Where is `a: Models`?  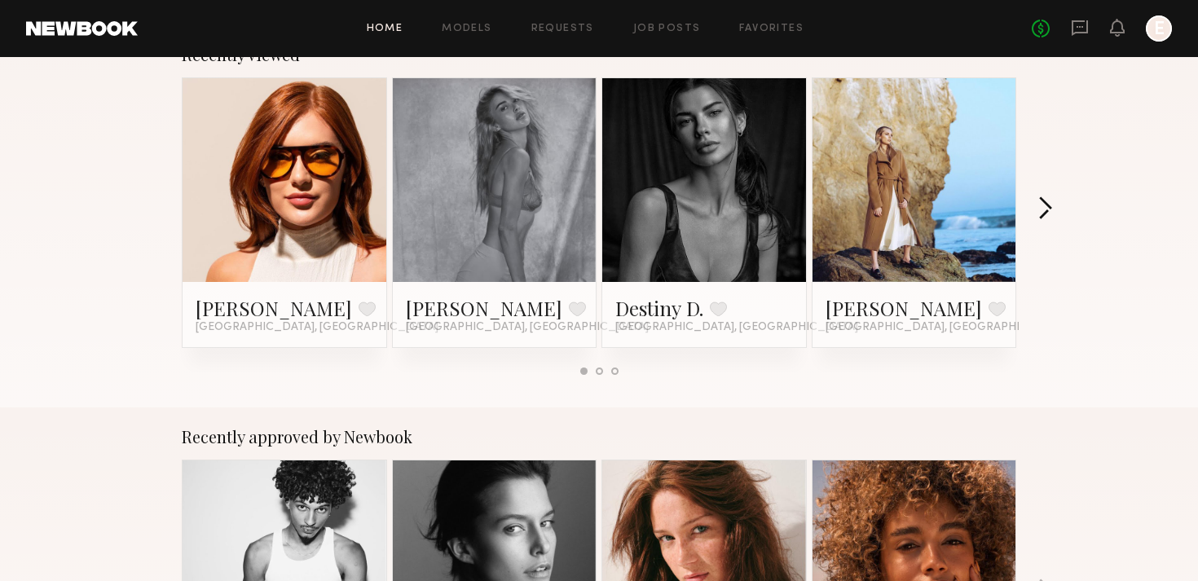
a: Models is located at coordinates (466, 29).